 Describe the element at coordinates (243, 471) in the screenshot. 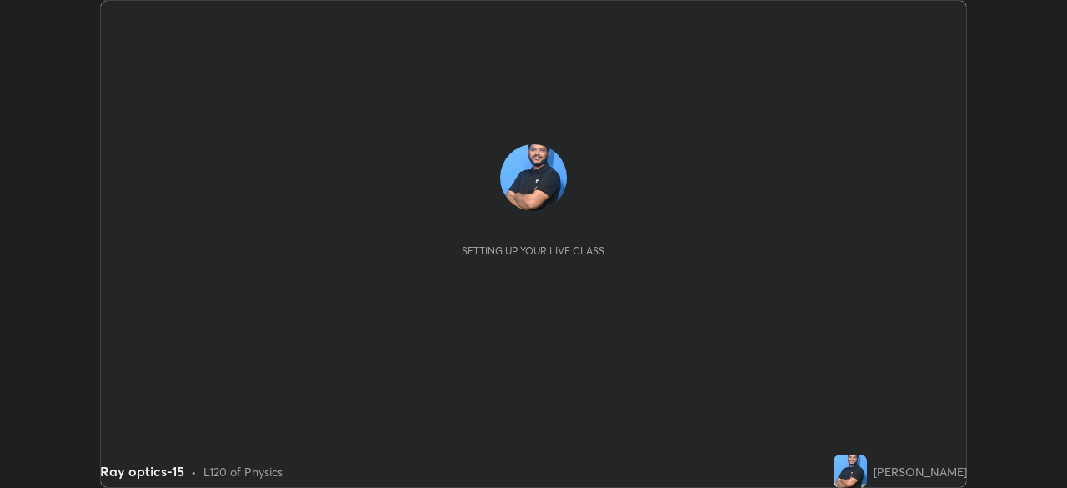

I see `div: L120 of Physics` at that location.